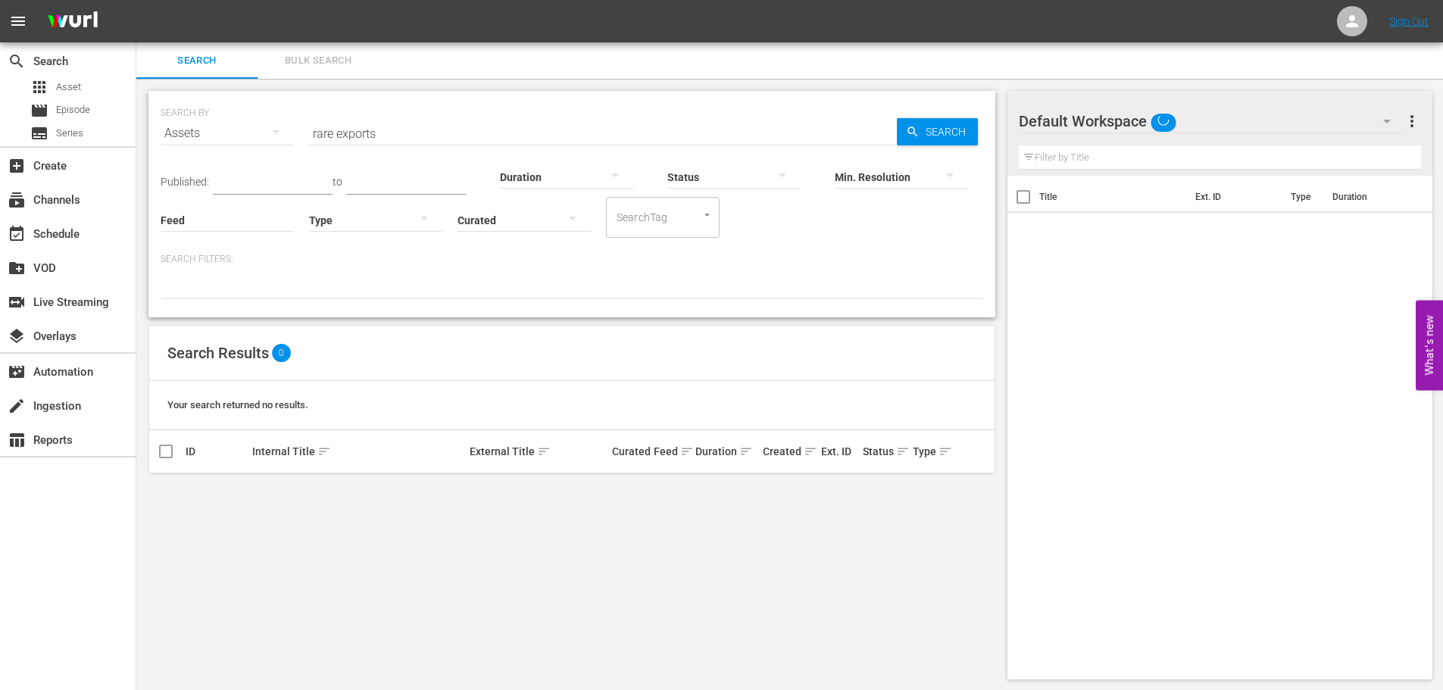 The image size is (1443, 690). Describe the element at coordinates (789, 452) in the screenshot. I see `div: Created` at that location.